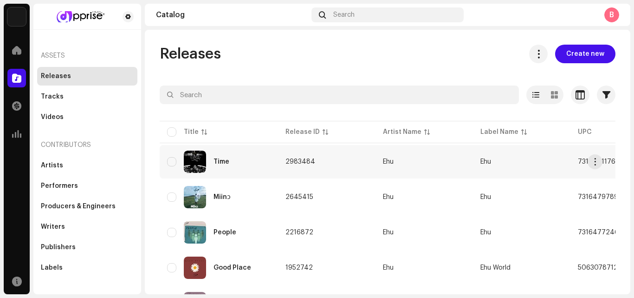  I want to click on span: 7316479789227, so click(605, 197).